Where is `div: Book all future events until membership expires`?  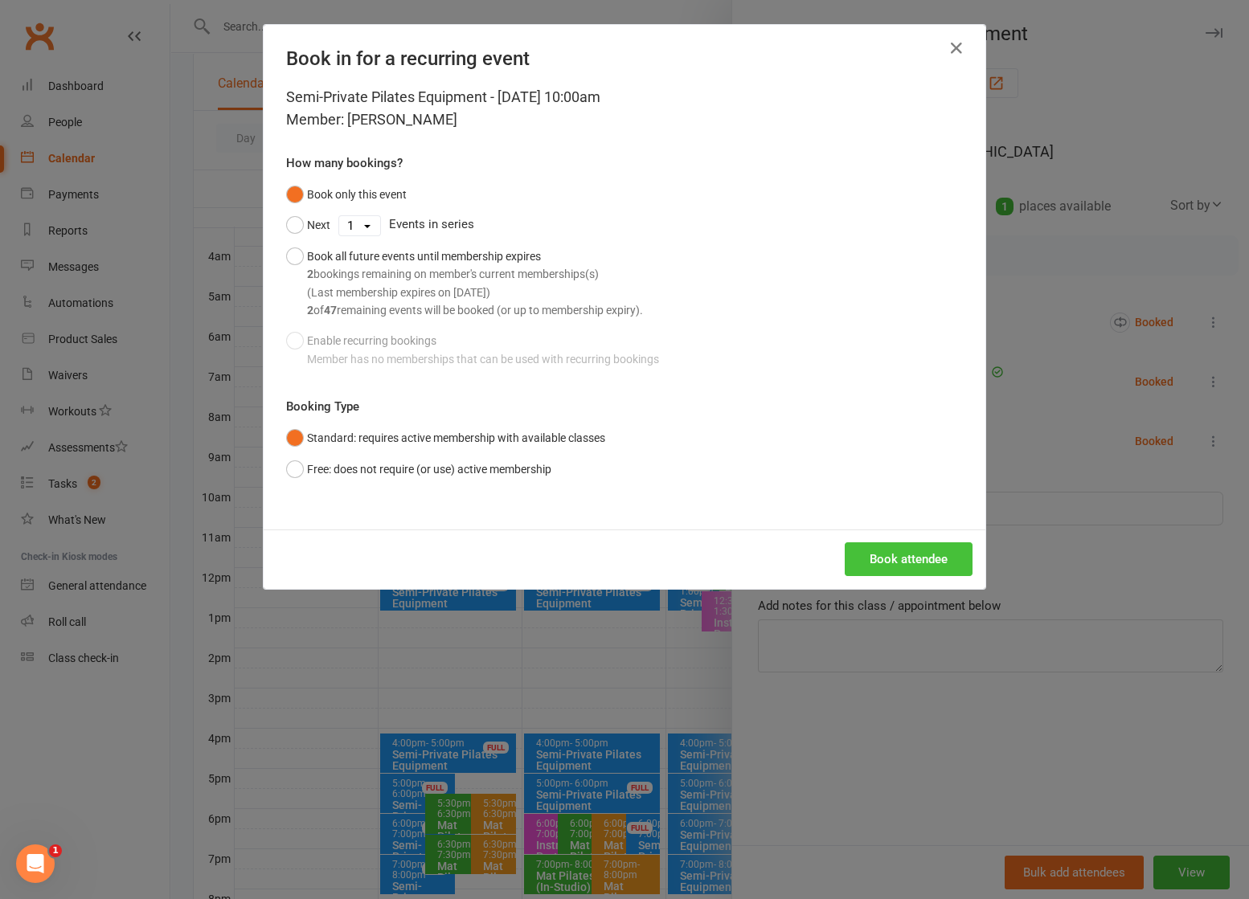 div: Book all future events until membership expires is located at coordinates (475, 284).